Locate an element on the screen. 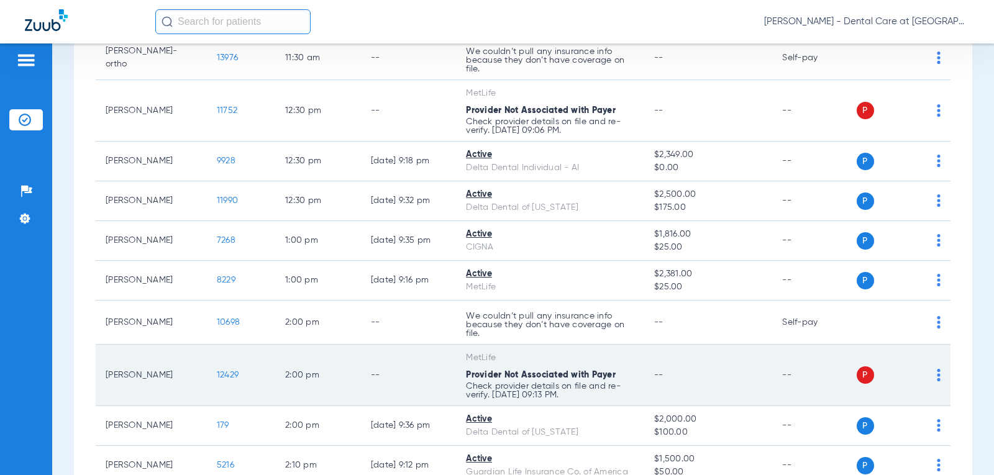 This screenshot has height=475, width=994. span: $1,816.00 is located at coordinates (708, 234).